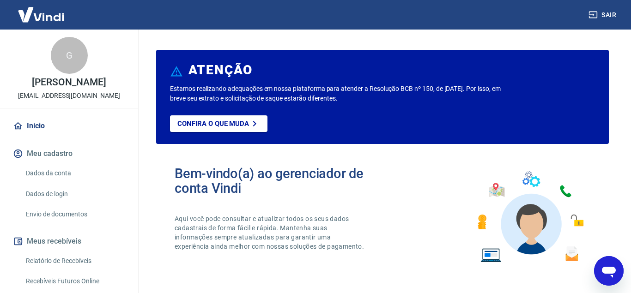 The image size is (631, 293). I want to click on a: Relatório de Recebíveis, so click(74, 261).